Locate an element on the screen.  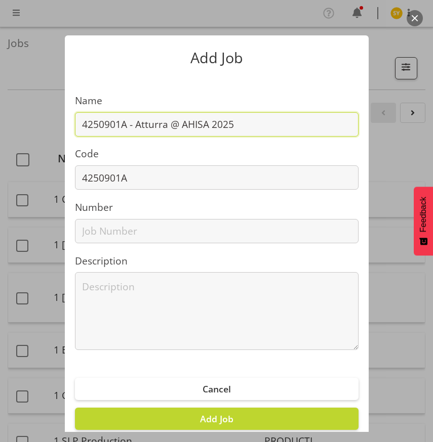
span: Cancel is located at coordinates (217, 389).